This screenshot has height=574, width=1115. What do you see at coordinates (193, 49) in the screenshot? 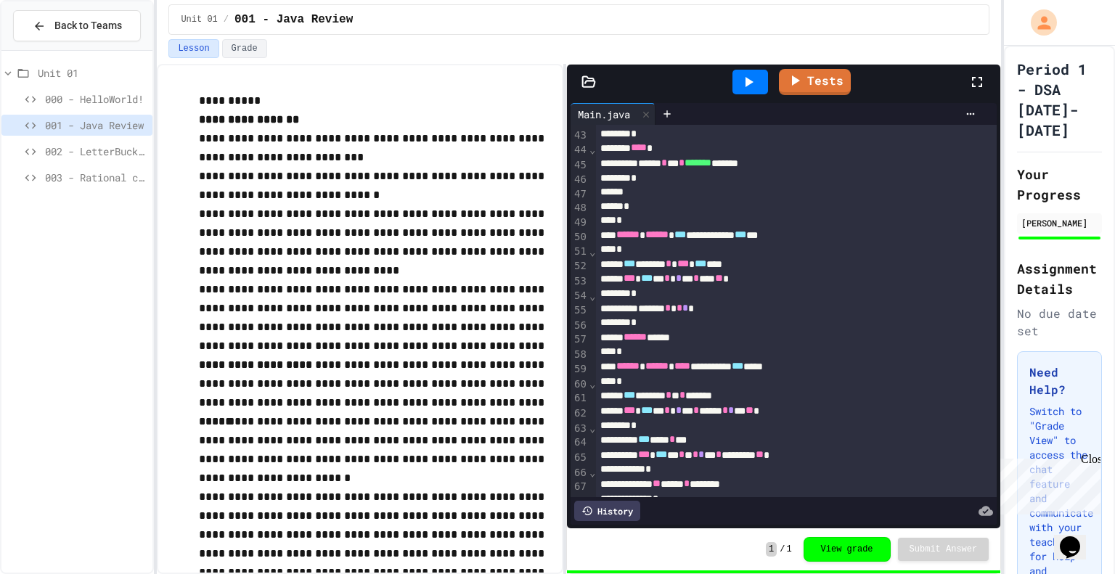
I see `button: Lesson` at bounding box center [193, 49].